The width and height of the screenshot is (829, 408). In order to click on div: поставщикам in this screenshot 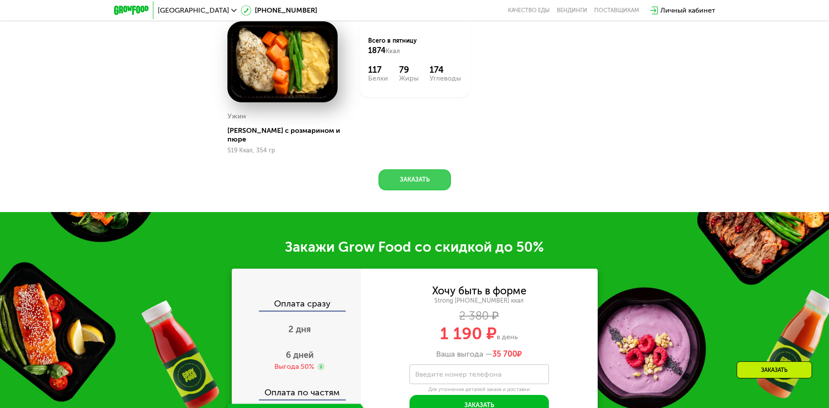, I will do `click(617, 10)`.